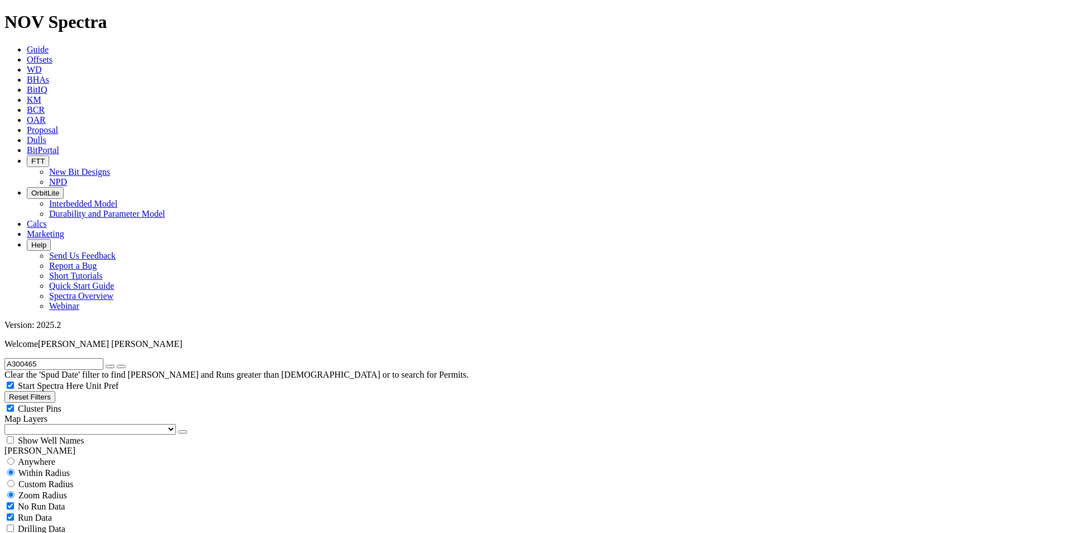 The image size is (1068, 533). Describe the element at coordinates (37, 223) in the screenshot. I see `span: Calcs` at that location.